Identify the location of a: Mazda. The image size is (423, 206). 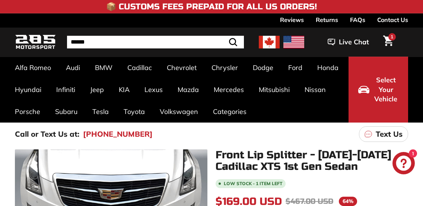
(188, 89).